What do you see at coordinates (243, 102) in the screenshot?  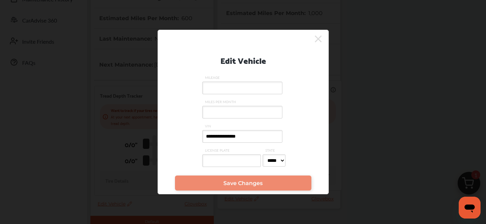 I see `span: MILES PER MONTH` at bounding box center [243, 102].